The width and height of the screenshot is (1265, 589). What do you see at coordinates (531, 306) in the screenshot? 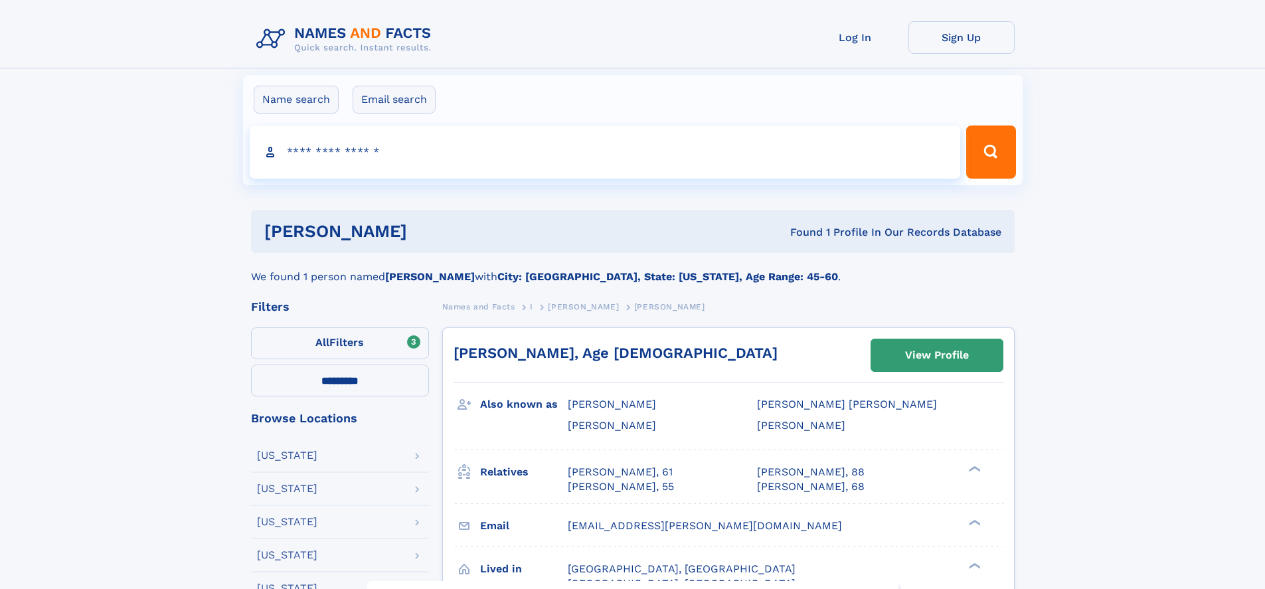
I see `a: I` at bounding box center [531, 306].